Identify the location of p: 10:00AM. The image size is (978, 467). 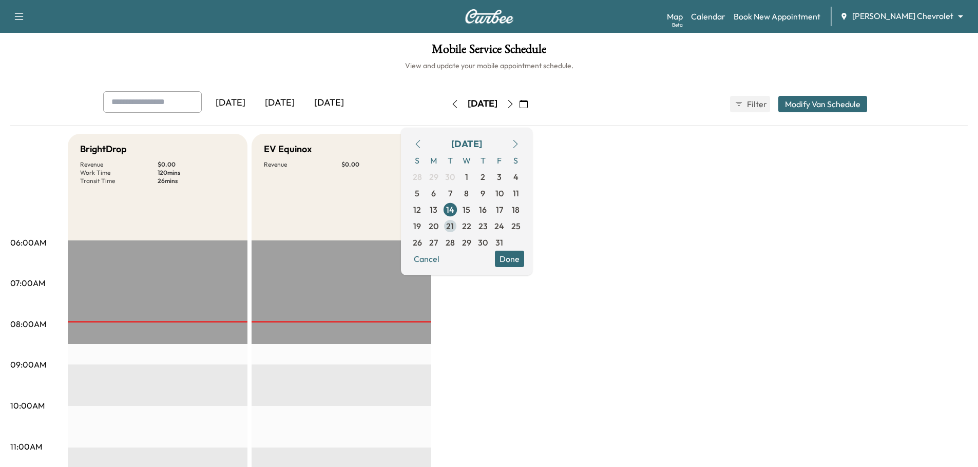
(27, 406).